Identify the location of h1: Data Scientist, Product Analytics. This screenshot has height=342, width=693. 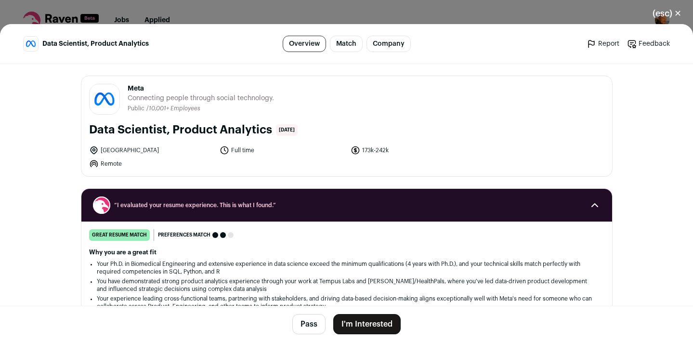
(181, 130).